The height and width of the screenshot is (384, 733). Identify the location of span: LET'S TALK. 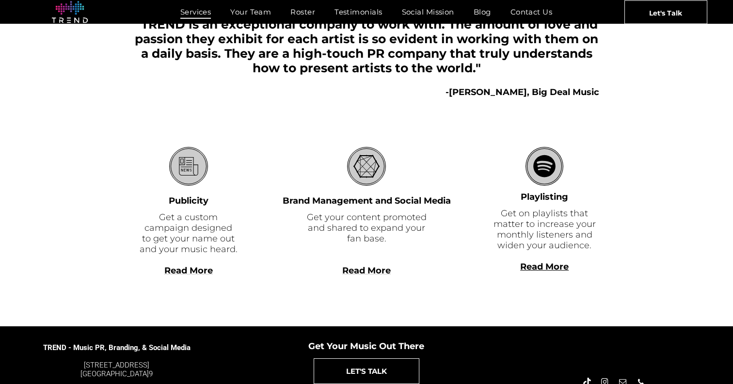
(367, 371).